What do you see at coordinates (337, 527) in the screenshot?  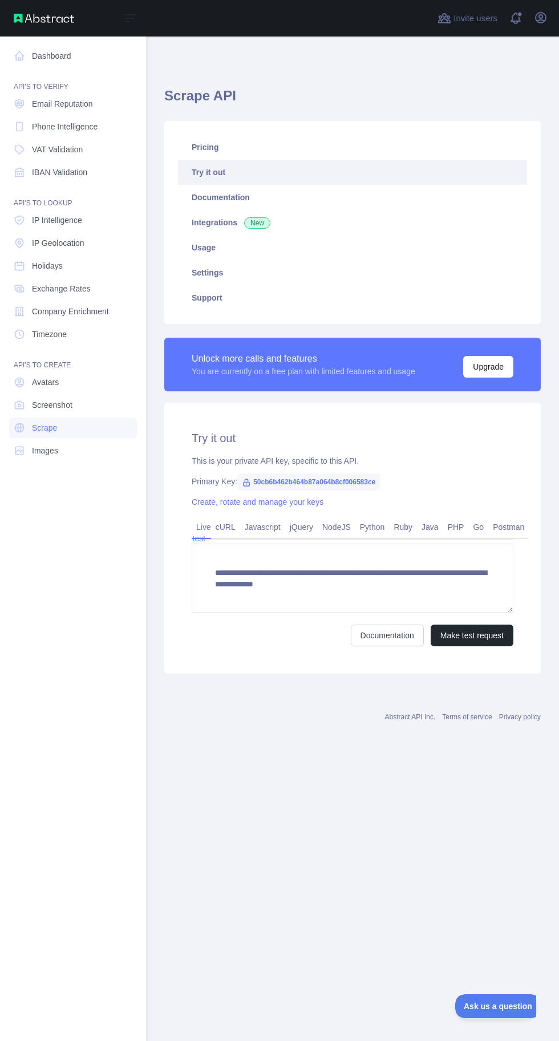 I see `a: NodeJS` at bounding box center [337, 527].